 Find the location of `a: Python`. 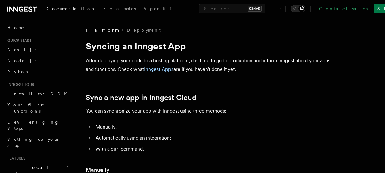

a: Python is located at coordinates (38, 72).